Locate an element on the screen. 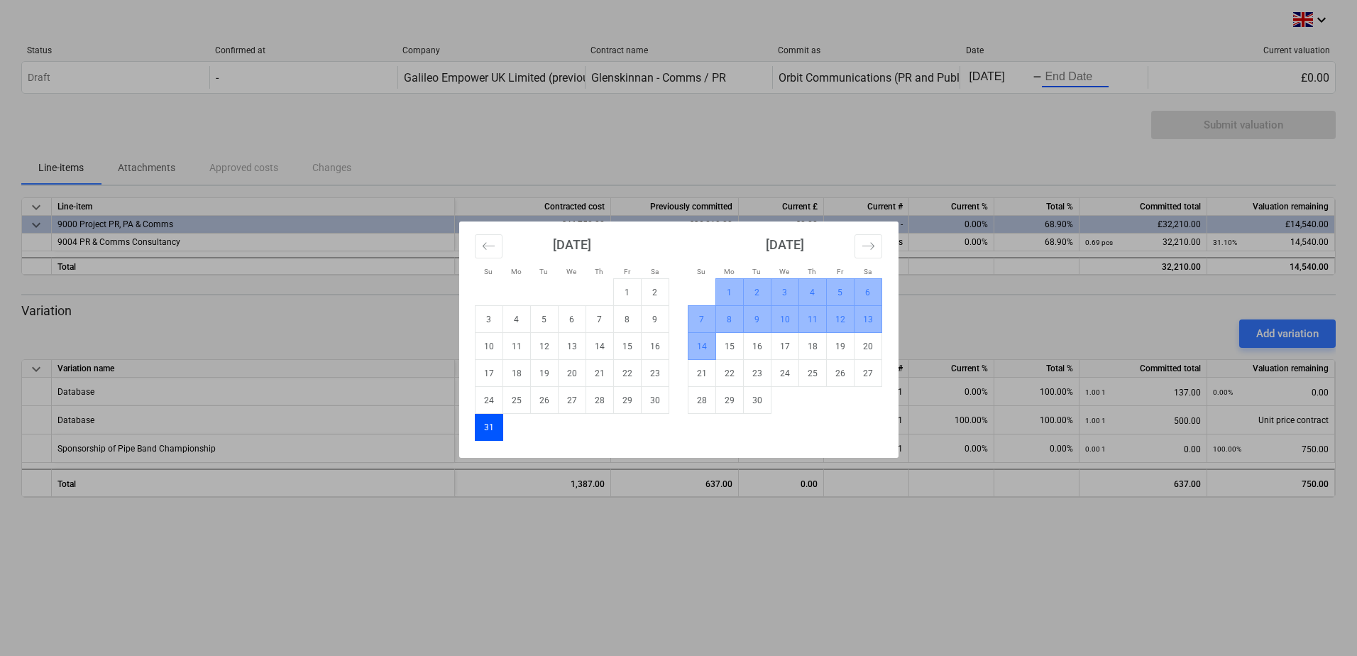 The height and width of the screenshot is (656, 1357). td: Choose Tuesday, August 19, 2025 as your check-out date. It's available. is located at coordinates (544, 373).